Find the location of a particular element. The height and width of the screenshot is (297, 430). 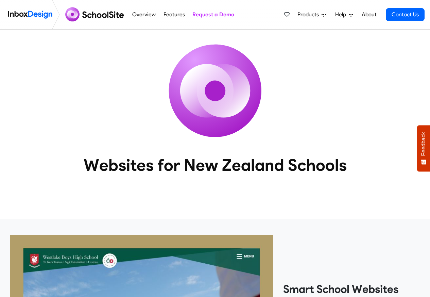

a: About is located at coordinates (369, 15).